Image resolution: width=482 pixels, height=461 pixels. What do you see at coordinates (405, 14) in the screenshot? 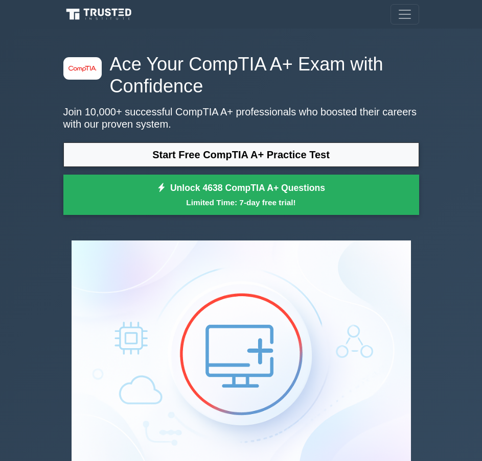
I see `button: Toggle navigation` at bounding box center [405, 14].